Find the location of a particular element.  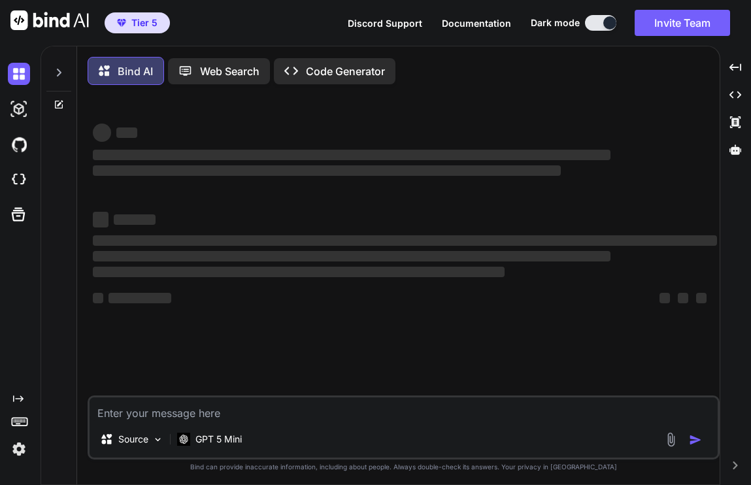

img: darkAi-studio is located at coordinates (19, 109).